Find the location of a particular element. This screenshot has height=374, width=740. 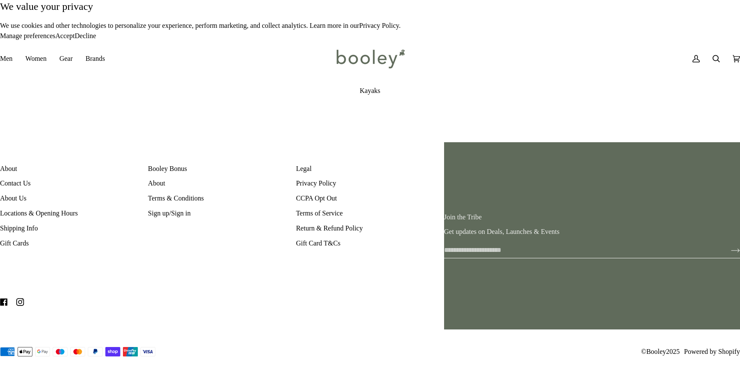

a: Women is located at coordinates (36, 59).